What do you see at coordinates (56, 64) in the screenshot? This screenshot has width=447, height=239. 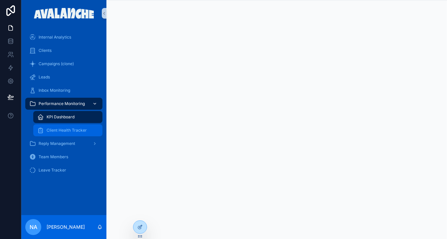 I see `span: Campaigns (clone)` at bounding box center [56, 64].